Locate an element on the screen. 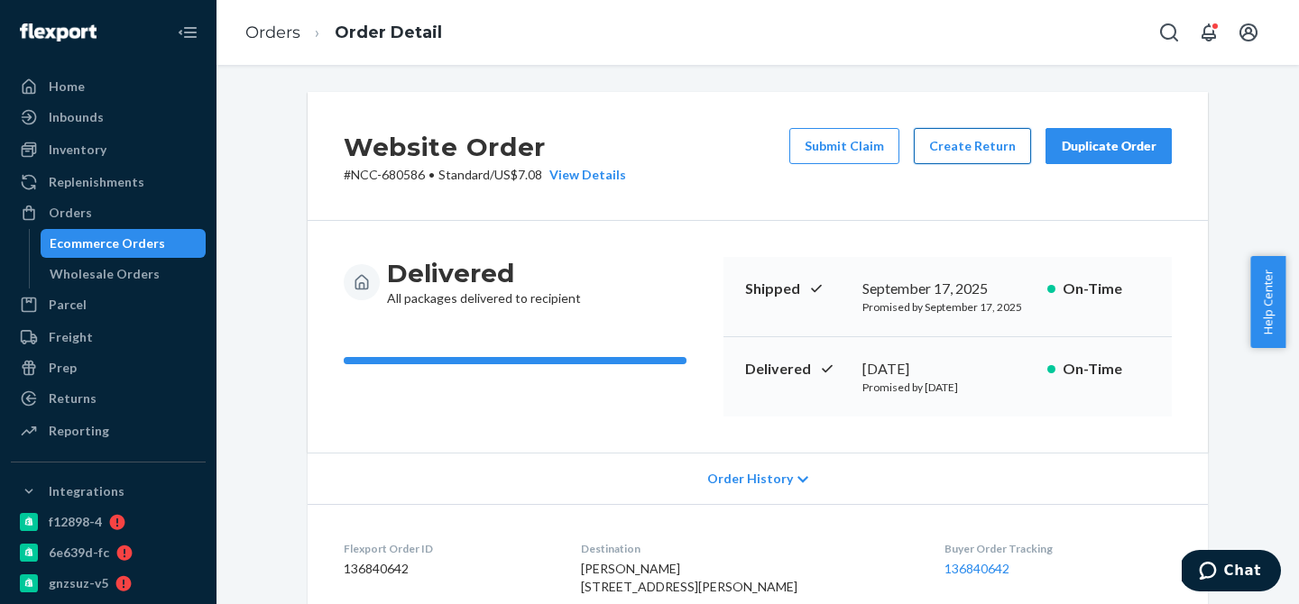 Image resolution: width=1299 pixels, height=604 pixels. dt: Buyer Order Tracking is located at coordinates (1058, 548).